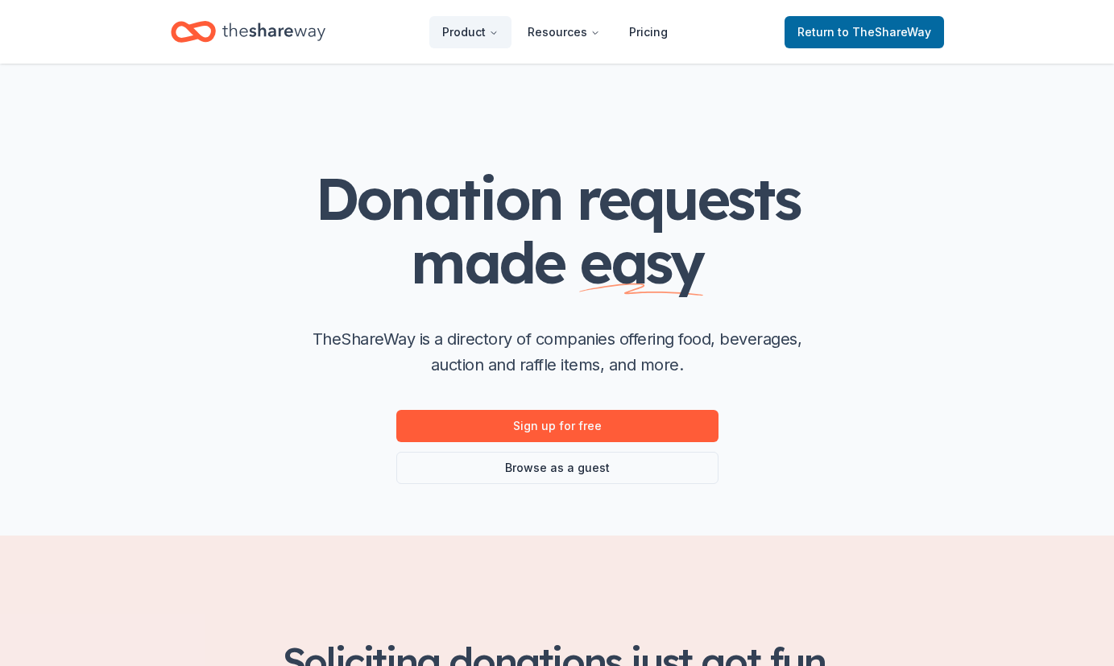  Describe the element at coordinates (557, 352) in the screenshot. I see `p: TheShareWay is a directory of companies offering food, beverages, auction and raffle items, and m...` at that location.